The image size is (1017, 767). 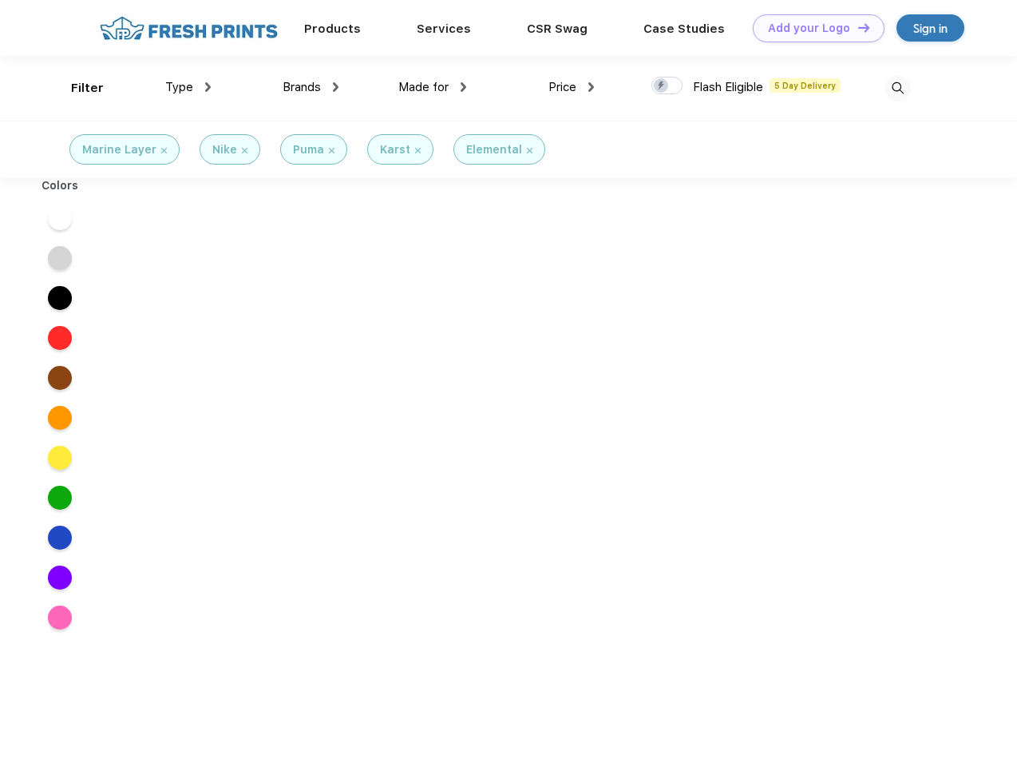 What do you see at coordinates (557, 29) in the screenshot?
I see `a: CSR Swag` at bounding box center [557, 29].